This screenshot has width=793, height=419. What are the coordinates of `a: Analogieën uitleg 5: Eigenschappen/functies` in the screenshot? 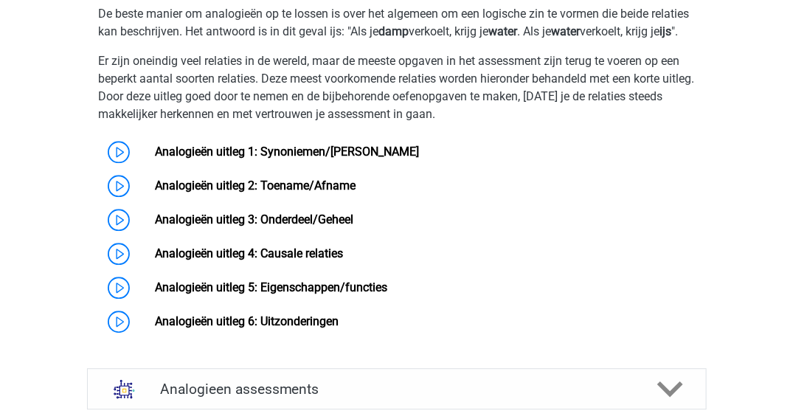 It's located at (271, 287).